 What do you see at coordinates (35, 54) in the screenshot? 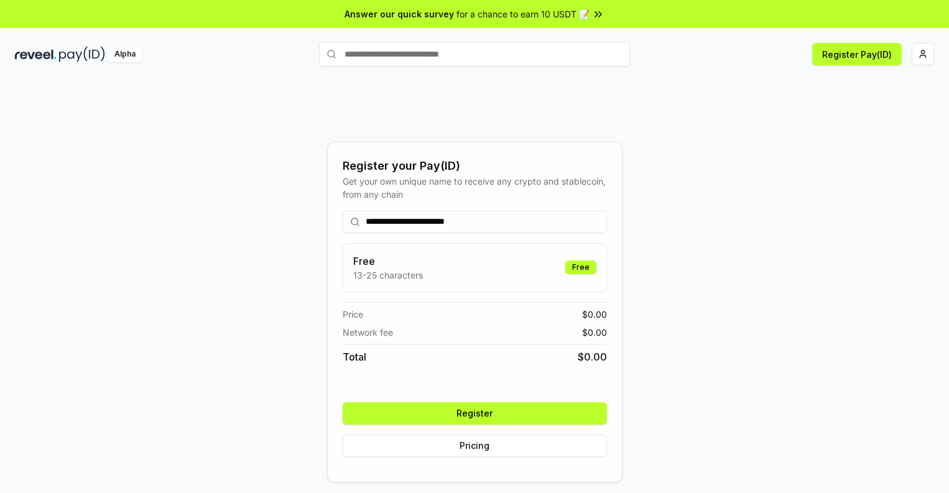
I see `img: reveel_dark` at bounding box center [35, 54].